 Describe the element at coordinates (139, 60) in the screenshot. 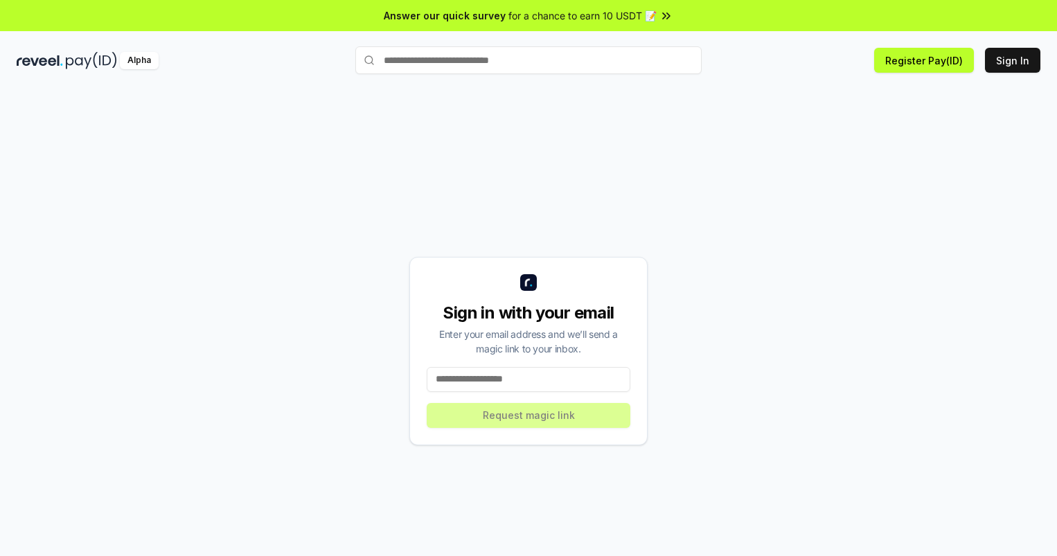

I see `div: Alpha` at that location.